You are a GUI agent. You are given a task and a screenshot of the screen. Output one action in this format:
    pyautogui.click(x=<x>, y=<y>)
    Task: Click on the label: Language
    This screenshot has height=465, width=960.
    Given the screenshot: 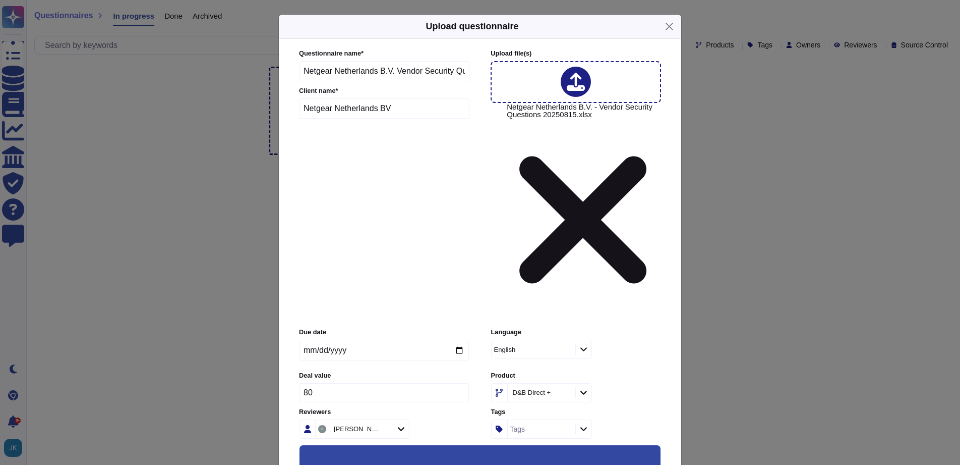 What is the action you would take?
    pyautogui.click(x=576, y=332)
    